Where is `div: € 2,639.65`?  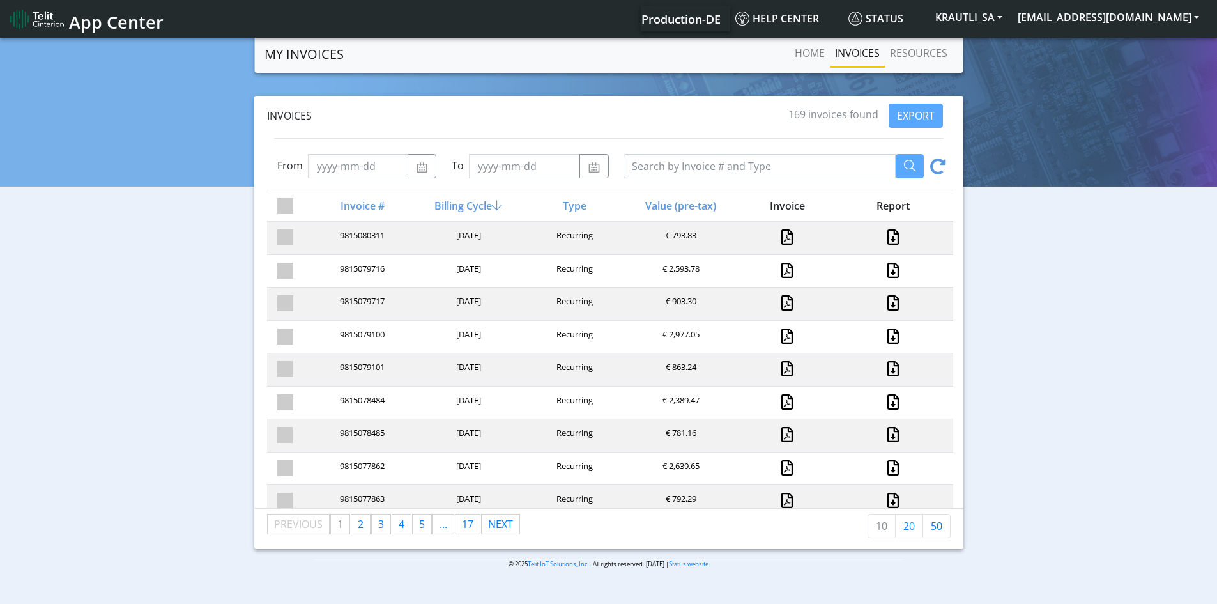
div: € 2,639.65 is located at coordinates (680, 468).